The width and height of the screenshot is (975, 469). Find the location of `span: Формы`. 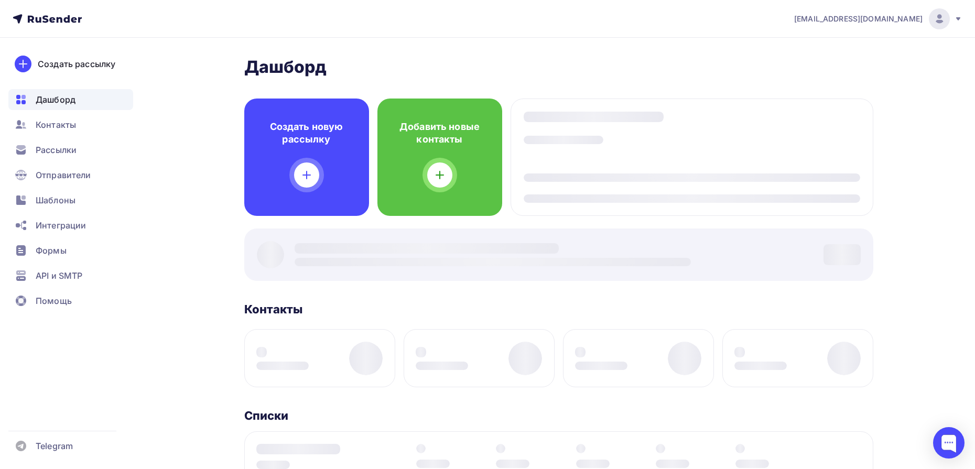

span: Формы is located at coordinates (51, 250).